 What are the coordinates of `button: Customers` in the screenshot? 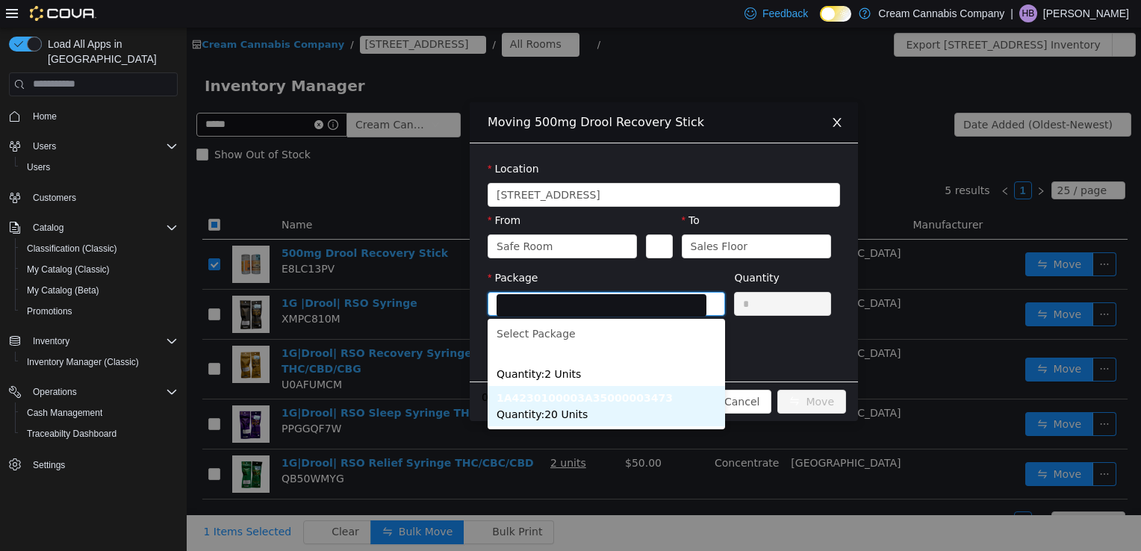 It's located at (93, 197).